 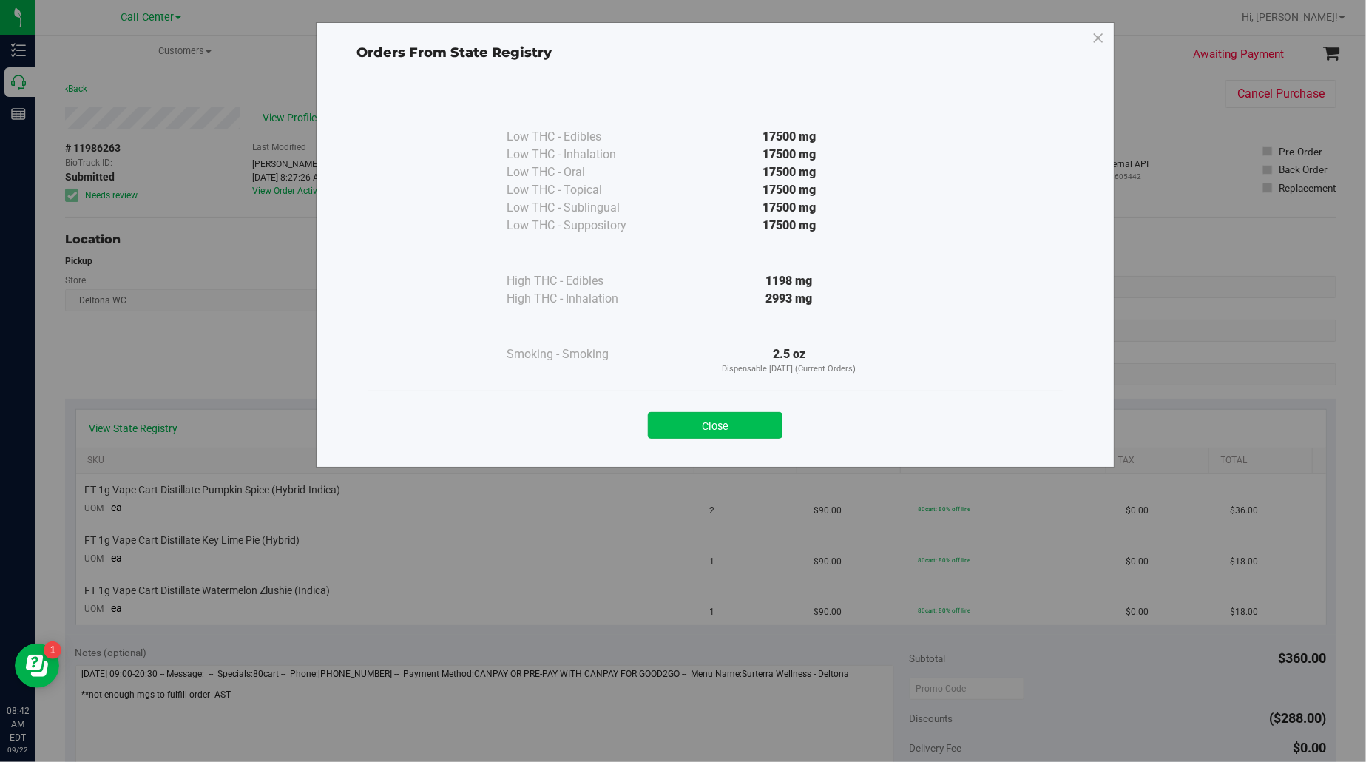 I want to click on div: Low THC - Topical, so click(x=581, y=190).